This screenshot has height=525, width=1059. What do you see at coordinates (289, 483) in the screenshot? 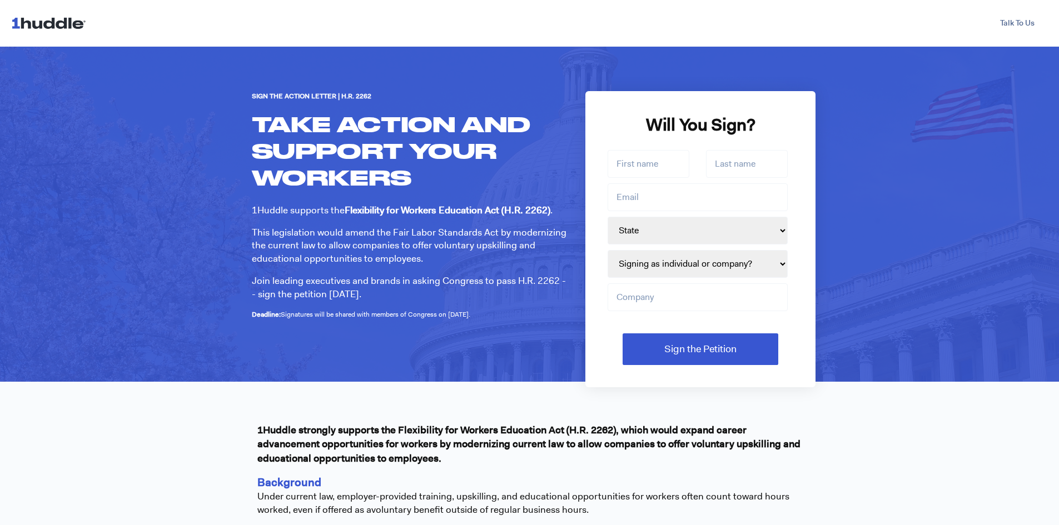
I see `span: Background` at bounding box center [289, 483].